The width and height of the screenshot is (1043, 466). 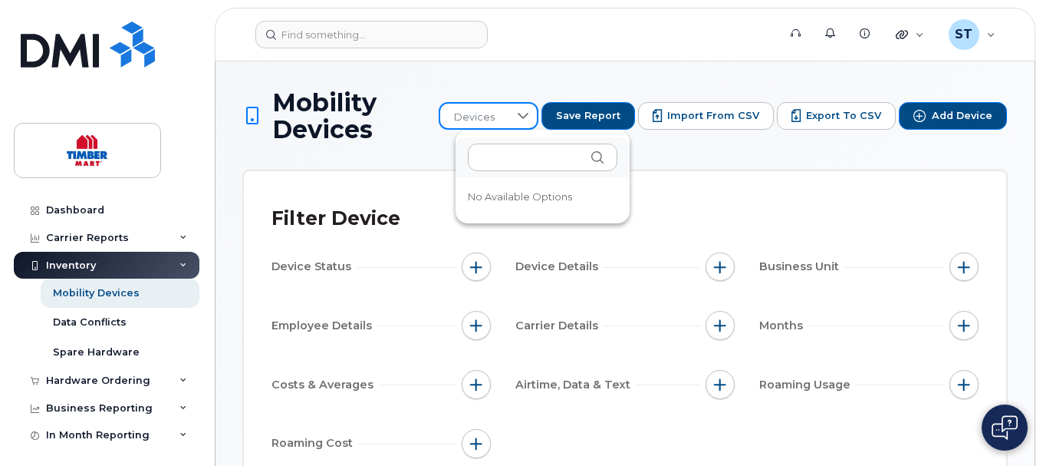 What do you see at coordinates (314, 266) in the screenshot?
I see `span: Device Status` at bounding box center [314, 266].